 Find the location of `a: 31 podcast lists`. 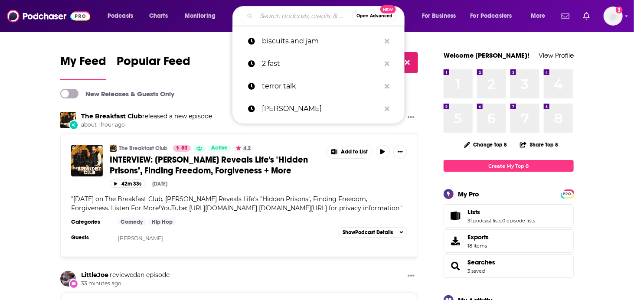

a: 31 podcast lists is located at coordinates (484, 221).